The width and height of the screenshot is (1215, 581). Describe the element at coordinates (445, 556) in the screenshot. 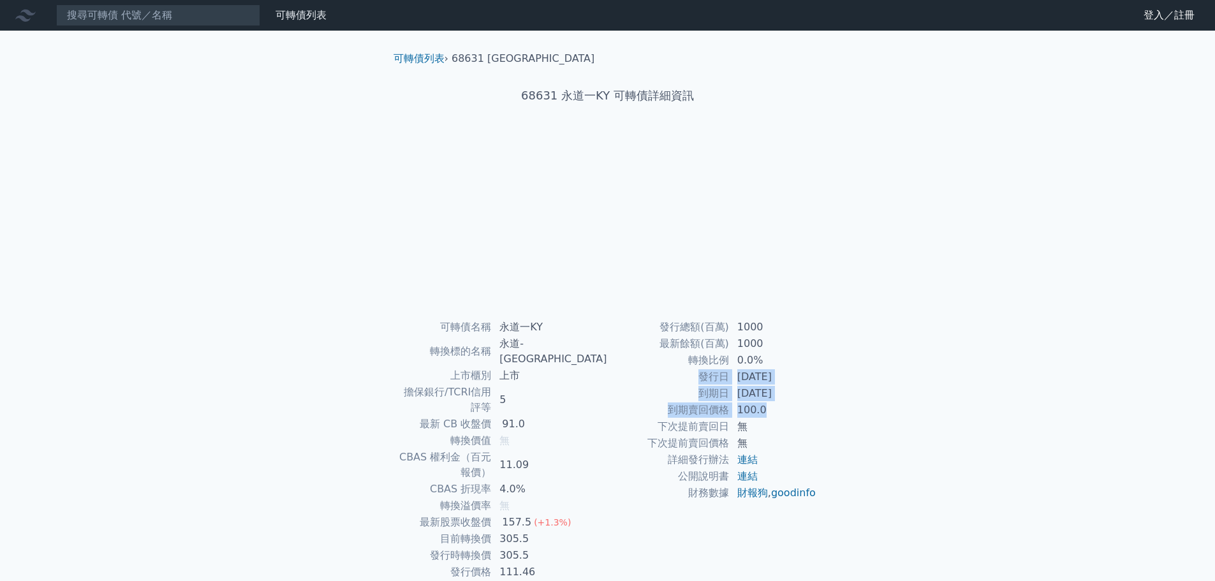

I see `td: 發行時轉換價` at that location.